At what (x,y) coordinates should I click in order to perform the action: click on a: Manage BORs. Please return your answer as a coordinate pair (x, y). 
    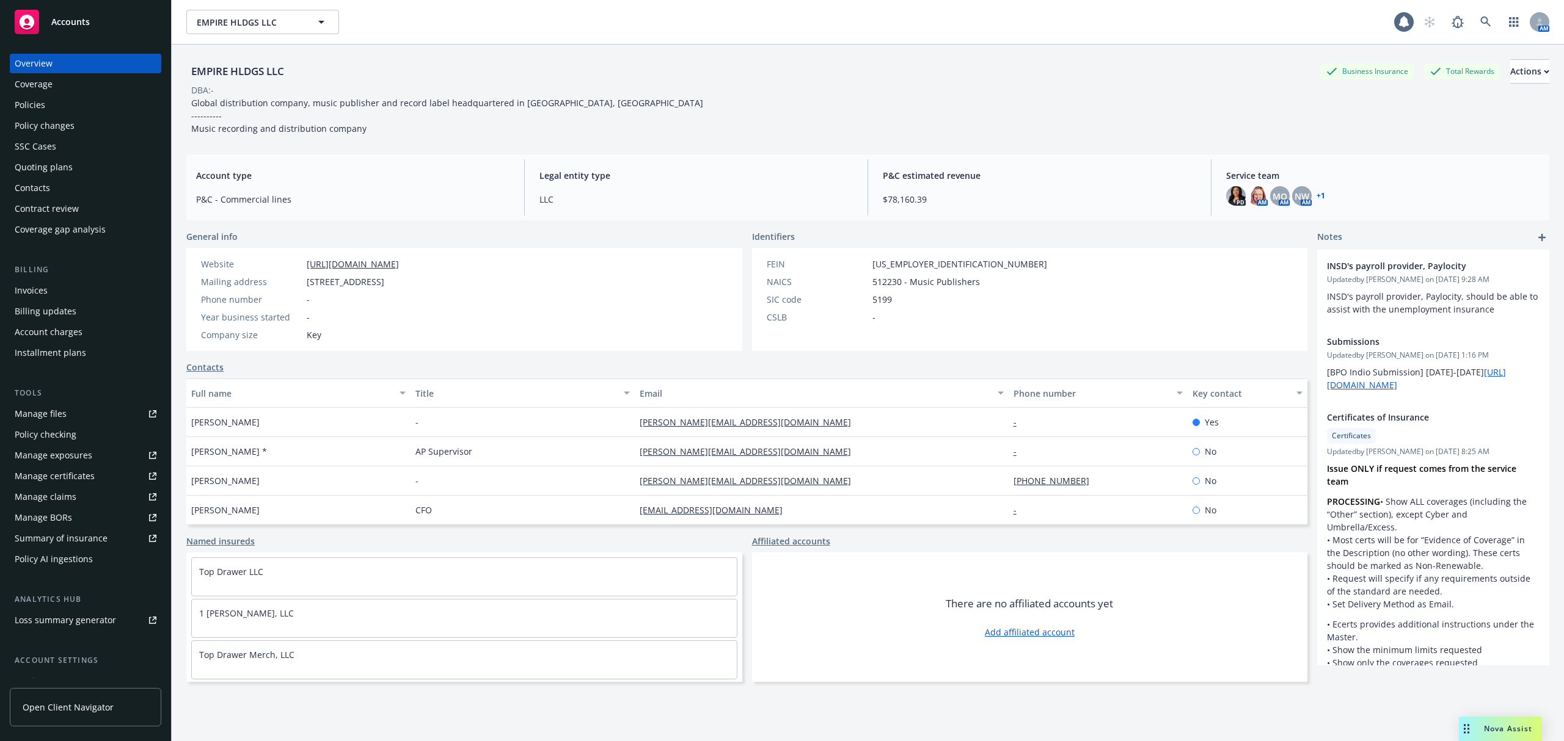
    Looking at the image, I should click on (86, 518).